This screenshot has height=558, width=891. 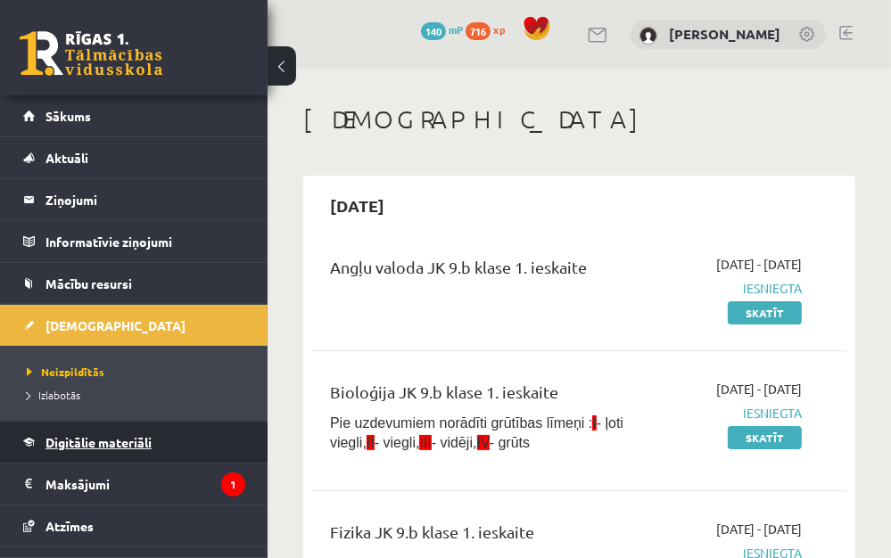 I want to click on a: Rīgas 1. Tālmācības vidusskola, so click(x=91, y=53).